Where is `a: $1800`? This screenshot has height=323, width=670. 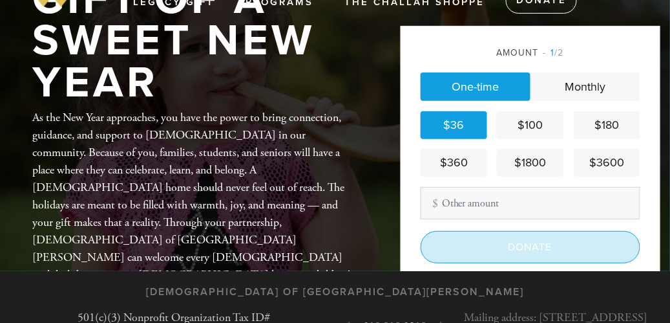
a: $1800 is located at coordinates (530, 162).